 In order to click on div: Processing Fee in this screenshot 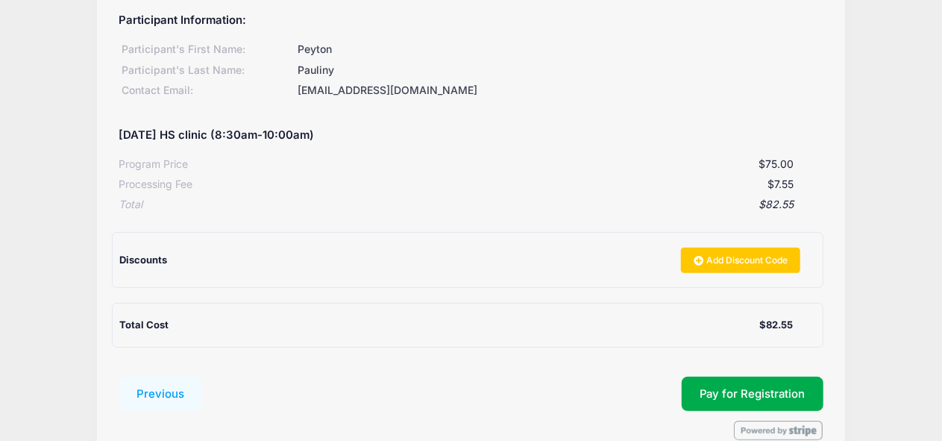, I will do `click(156, 184)`.